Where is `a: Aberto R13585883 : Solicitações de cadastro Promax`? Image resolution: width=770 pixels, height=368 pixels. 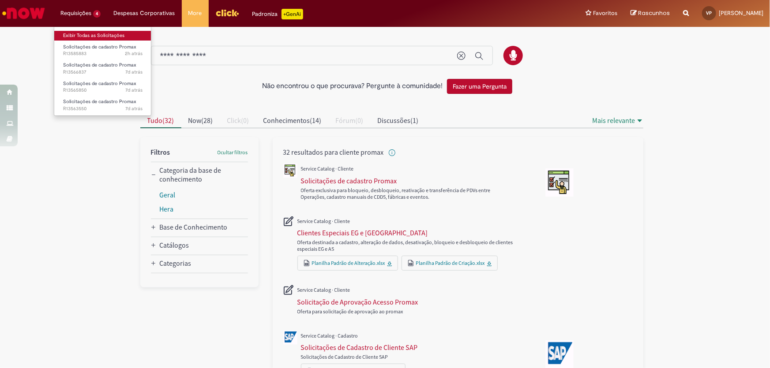
a: Aberto R13585883 : Solicitações de cadastro Promax is located at coordinates (103, 50).